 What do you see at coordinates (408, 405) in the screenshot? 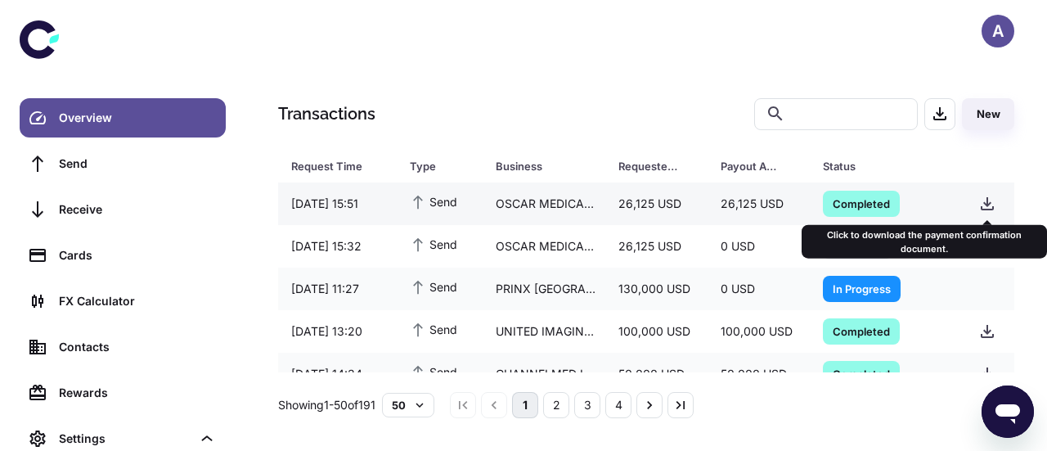
I see `button: 50` at bounding box center [408, 405].